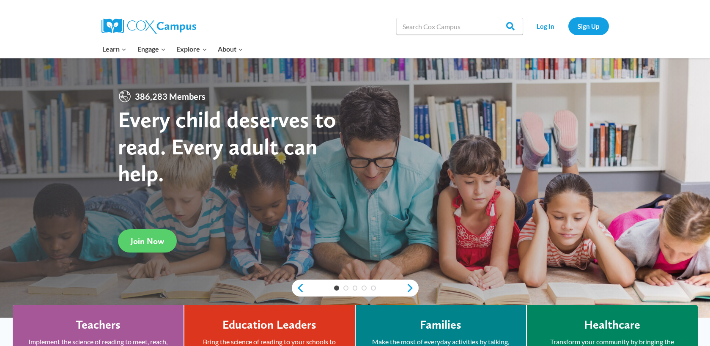 This screenshot has height=346, width=710. Describe the element at coordinates (364, 288) in the screenshot. I see `a: 4` at that location.